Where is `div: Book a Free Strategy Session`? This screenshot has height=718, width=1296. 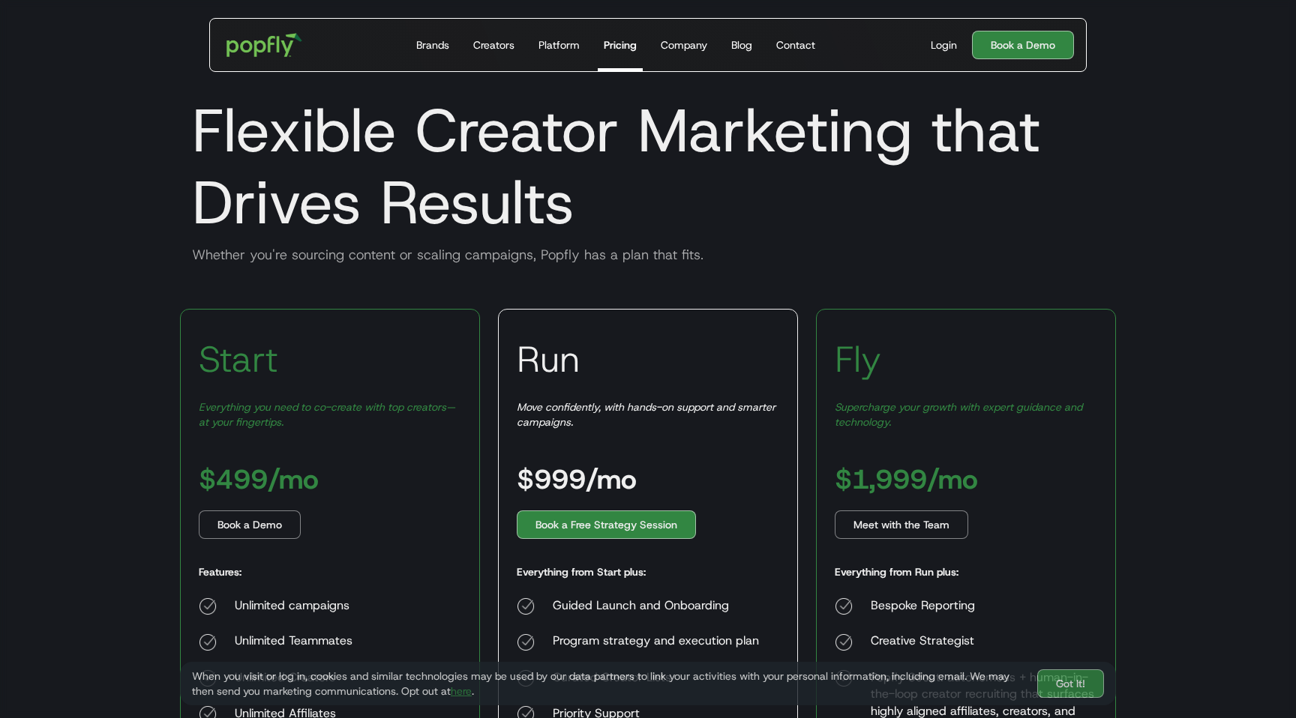
div: Book a Free Strategy Session is located at coordinates (606, 525).